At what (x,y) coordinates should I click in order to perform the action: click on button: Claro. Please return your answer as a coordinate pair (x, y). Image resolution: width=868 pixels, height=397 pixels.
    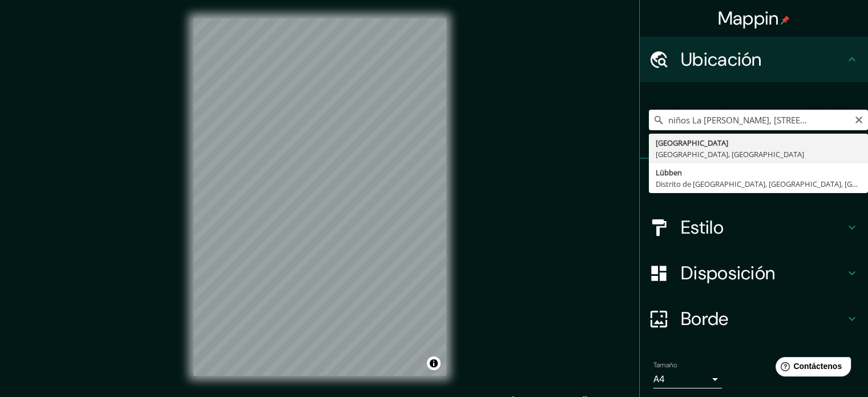
    Looking at the image, I should click on (859, 119).